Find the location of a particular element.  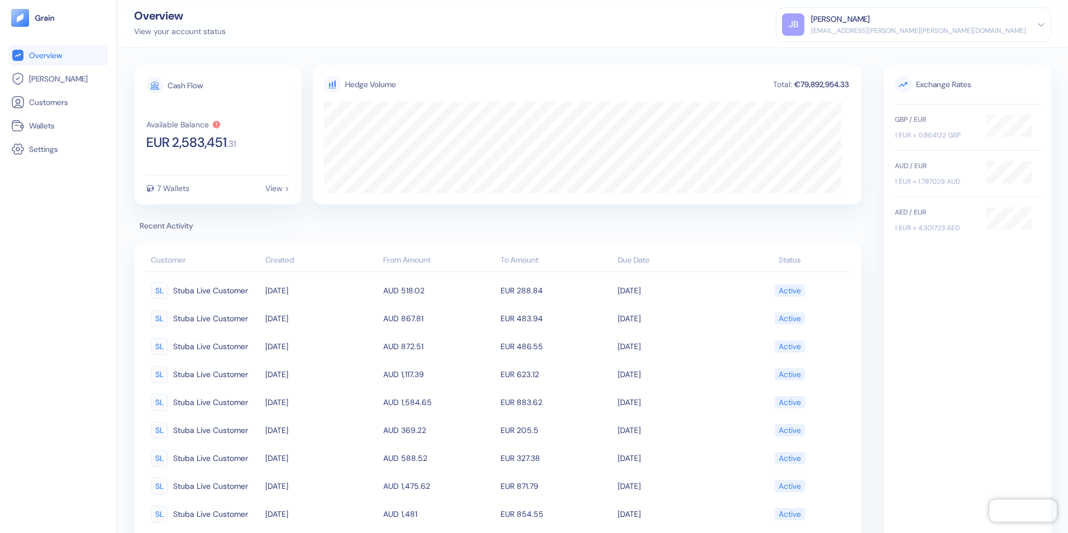

span: Exchange Rates is located at coordinates (967, 84).